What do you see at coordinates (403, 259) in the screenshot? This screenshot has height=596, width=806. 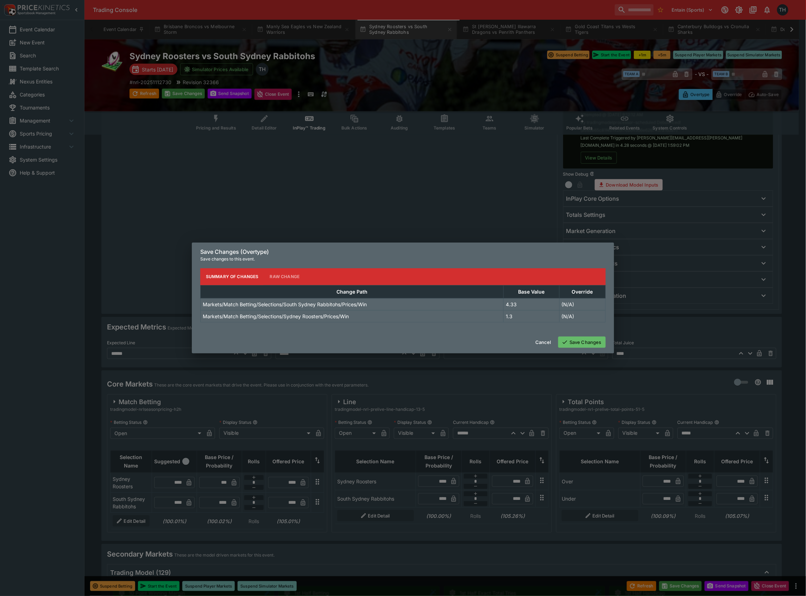 I see `p: Save changes to this event.` at bounding box center [403, 259].